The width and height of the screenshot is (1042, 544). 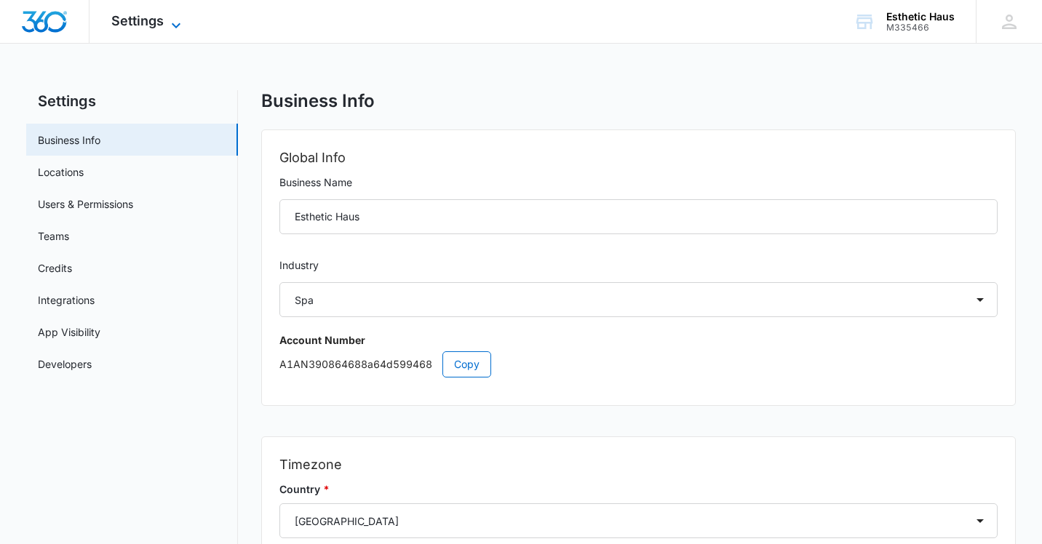 I want to click on div: account id, so click(x=921, y=28).